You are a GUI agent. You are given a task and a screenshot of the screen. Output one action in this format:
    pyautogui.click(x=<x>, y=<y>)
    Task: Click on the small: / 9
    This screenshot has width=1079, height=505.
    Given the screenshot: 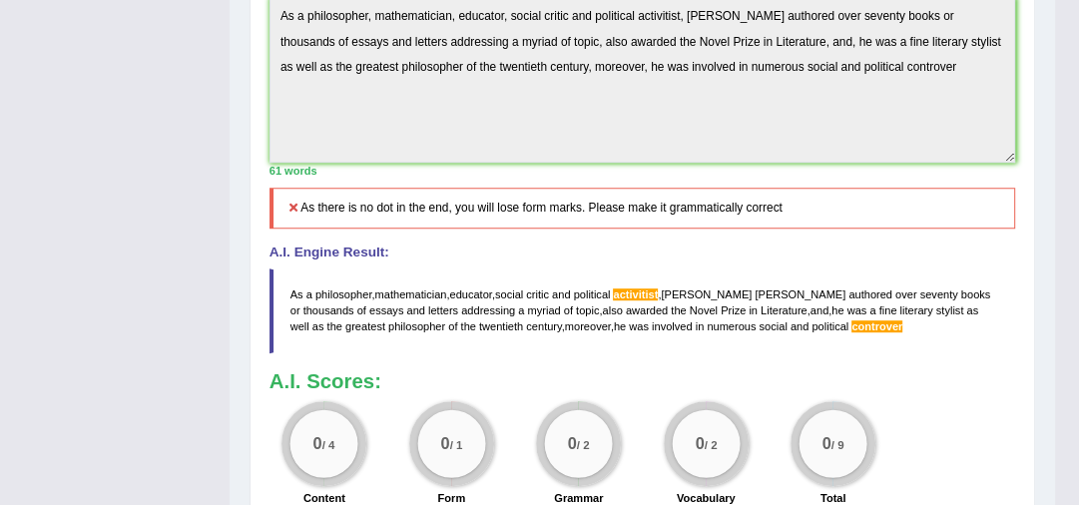 What is the action you would take?
    pyautogui.click(x=838, y=444)
    